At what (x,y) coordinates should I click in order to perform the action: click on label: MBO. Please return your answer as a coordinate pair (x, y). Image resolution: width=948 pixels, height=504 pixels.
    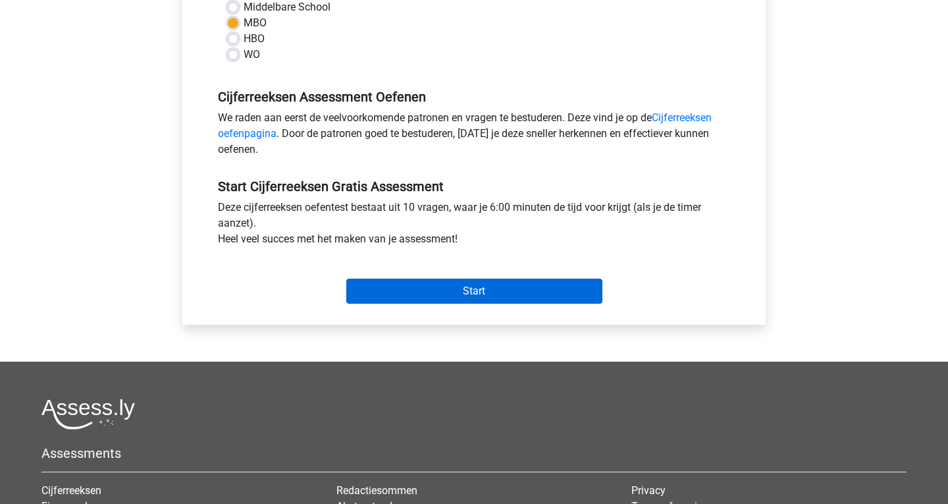
    Looking at the image, I should click on (255, 23).